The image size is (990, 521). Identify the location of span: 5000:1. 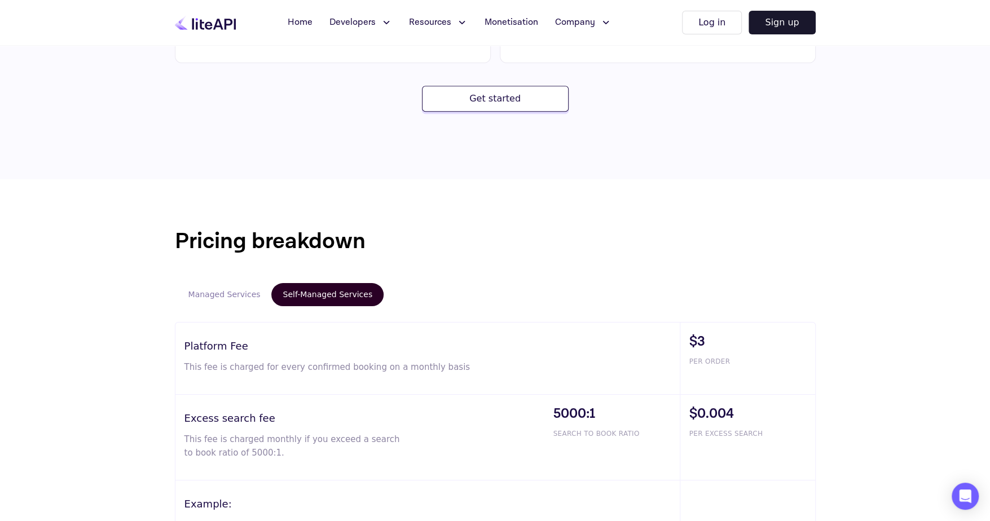
(616, 414).